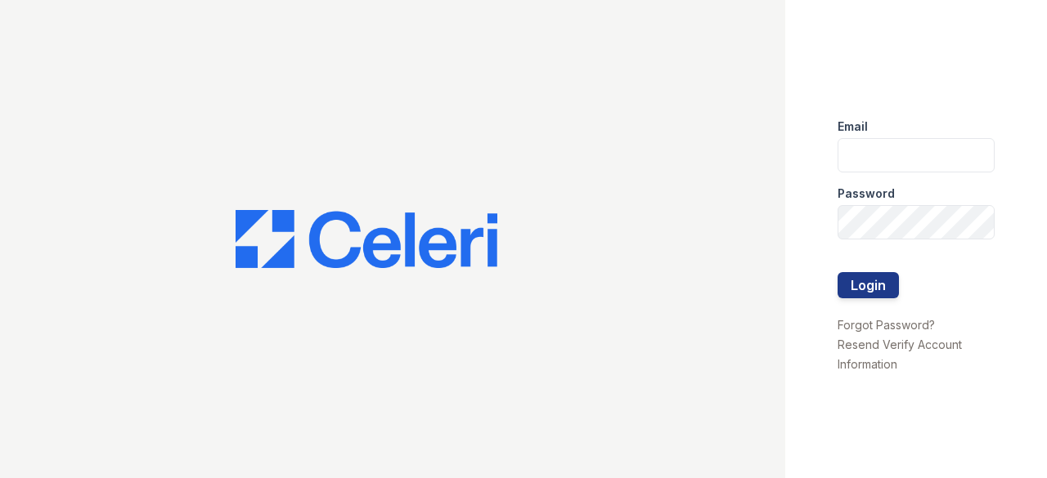 The image size is (1047, 478). I want to click on img: CE_Logo_Blue-a8612792a0a2168367f1c8372b55b34899dd931a85d93a1a3d3e32e68fde9ad4.png, so click(366, 240).